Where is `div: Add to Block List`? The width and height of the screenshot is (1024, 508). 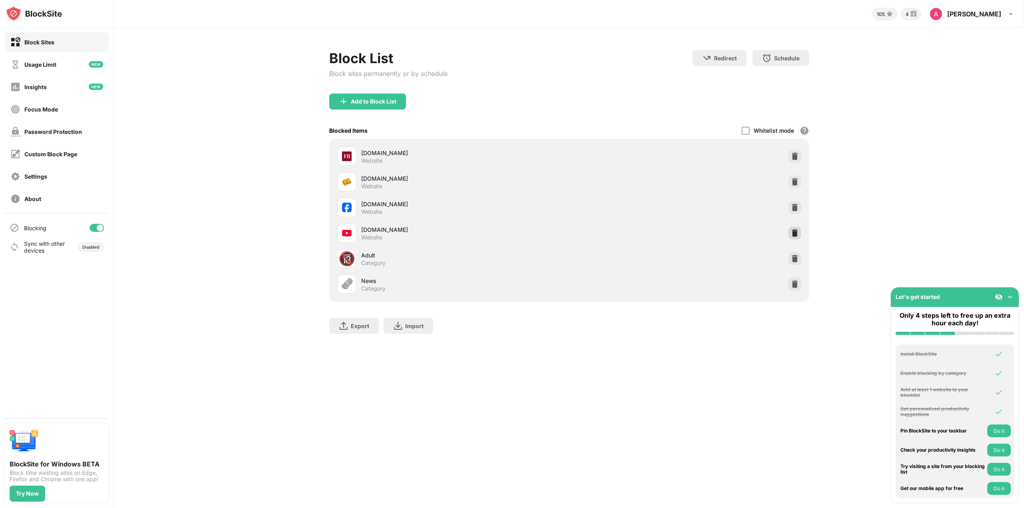 div: Add to Block List is located at coordinates (374, 102).